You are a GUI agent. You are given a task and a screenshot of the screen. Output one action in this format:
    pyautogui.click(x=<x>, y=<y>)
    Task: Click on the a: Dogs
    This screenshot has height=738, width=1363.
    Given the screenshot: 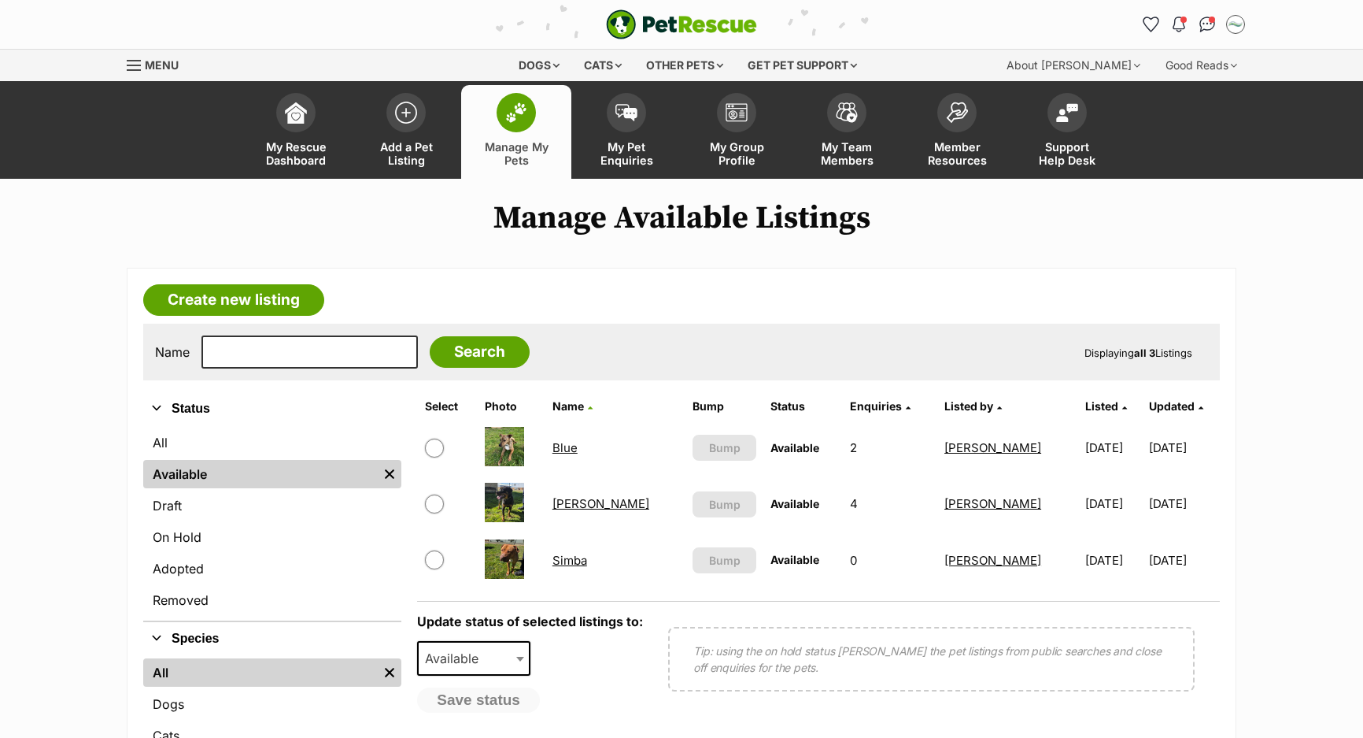 What is the action you would take?
    pyautogui.click(x=272, y=704)
    